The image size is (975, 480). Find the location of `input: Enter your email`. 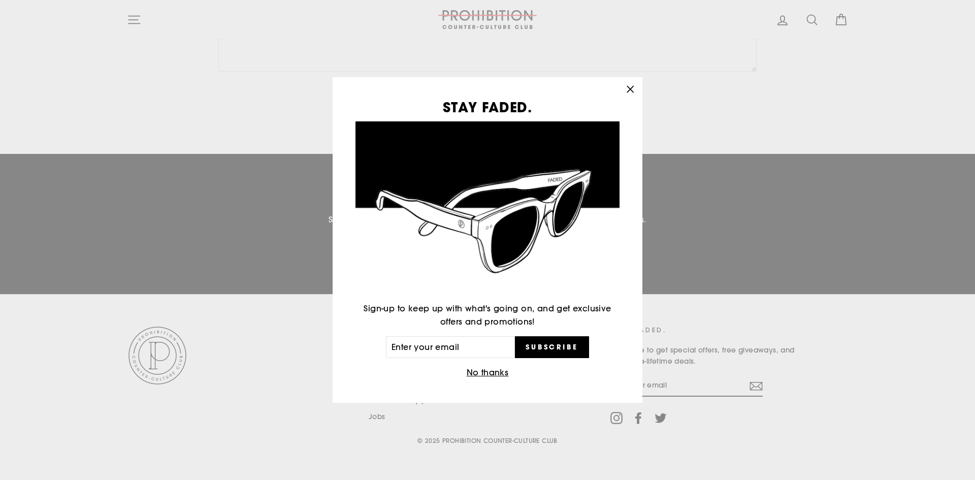

input: Enter your email is located at coordinates (450, 347).